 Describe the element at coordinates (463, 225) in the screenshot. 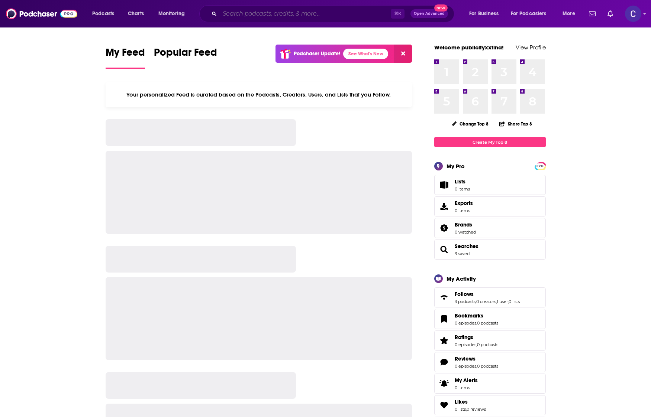

I see `span: Brands` at that location.